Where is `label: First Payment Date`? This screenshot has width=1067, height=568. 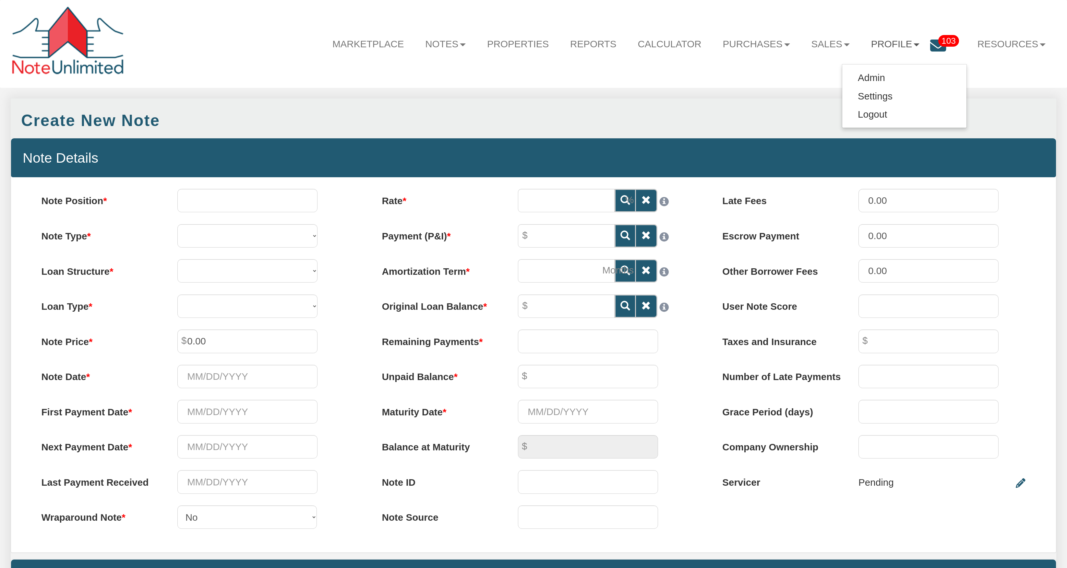
label: First Payment Date is located at coordinates (98, 410).